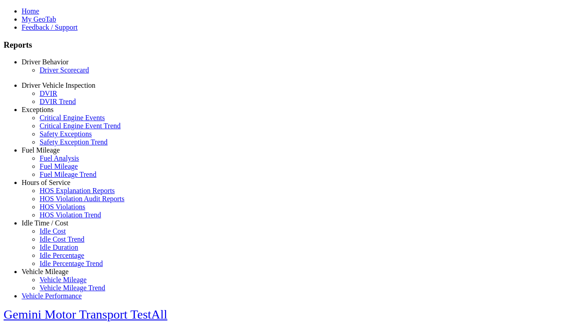 This screenshot has width=576, height=324. What do you see at coordinates (288, 45) in the screenshot?
I see `h3: Reports` at bounding box center [288, 45].